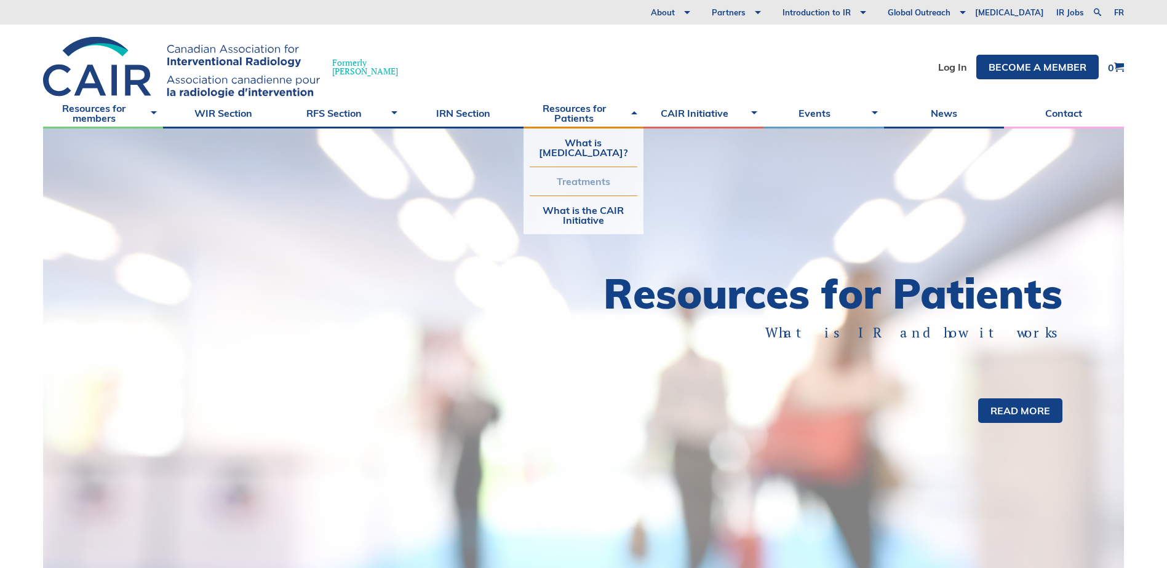  I want to click on p: What is IR and how it works, so click(844, 333).